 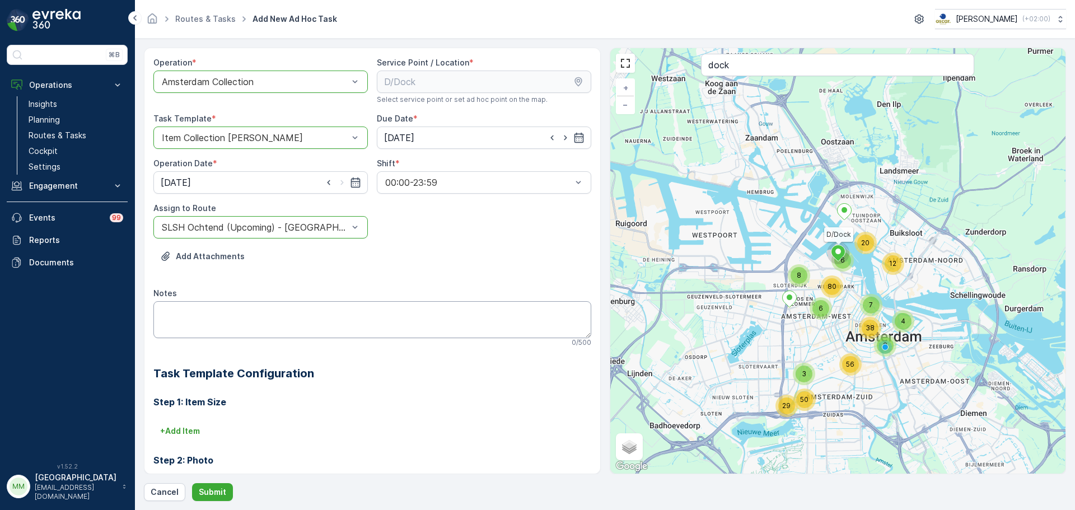 What do you see at coordinates (76, 167) in the screenshot?
I see `a: Settings` at bounding box center [76, 167].